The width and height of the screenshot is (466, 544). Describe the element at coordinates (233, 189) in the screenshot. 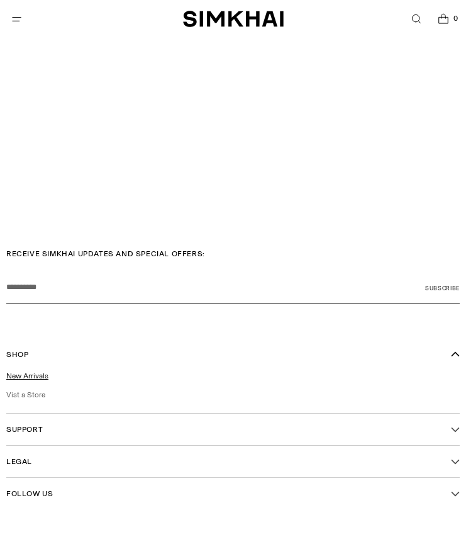

I see `span: SPRING 2026 SHOW` at that location.